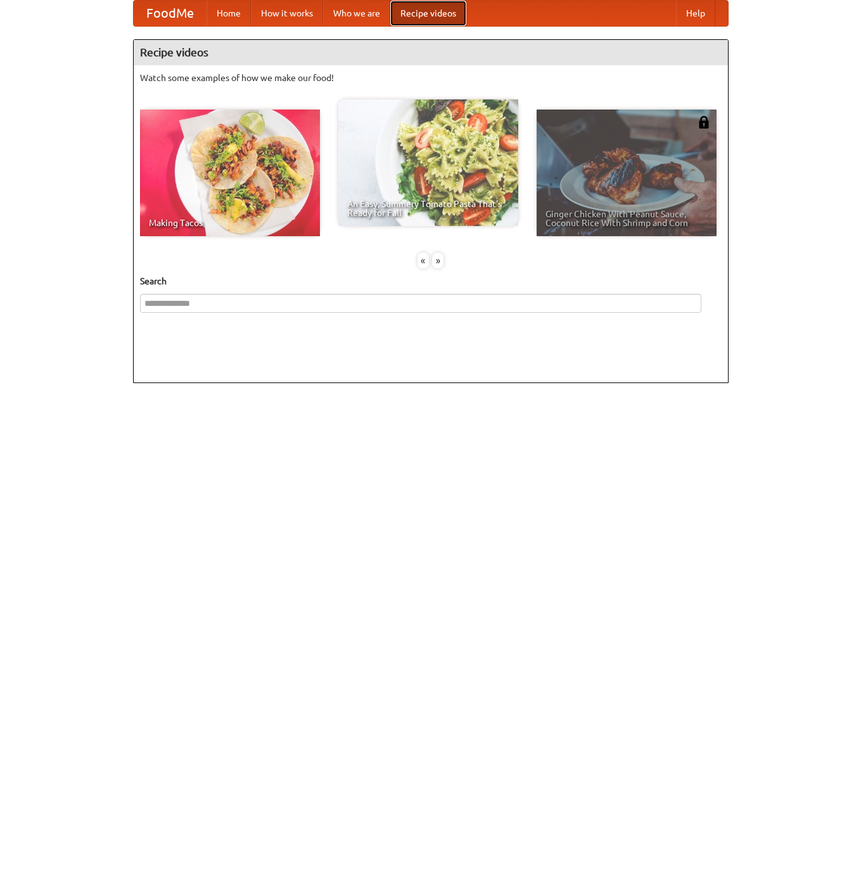 This screenshot has width=861, height=896. What do you see at coordinates (428, 208) in the screenshot?
I see `span: An Easy, Summery Tomato Pasta That's Ready for Fall` at bounding box center [428, 208].